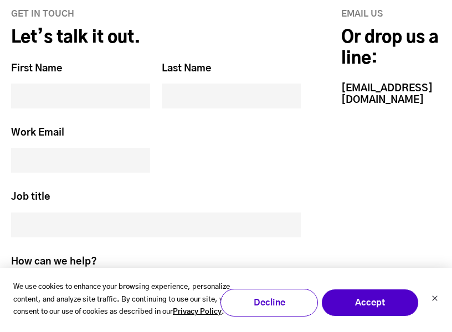  I want to click on p: We use cookies to enhance your browsing experience, personalize content, and analyze site traffic..., so click(136, 300).